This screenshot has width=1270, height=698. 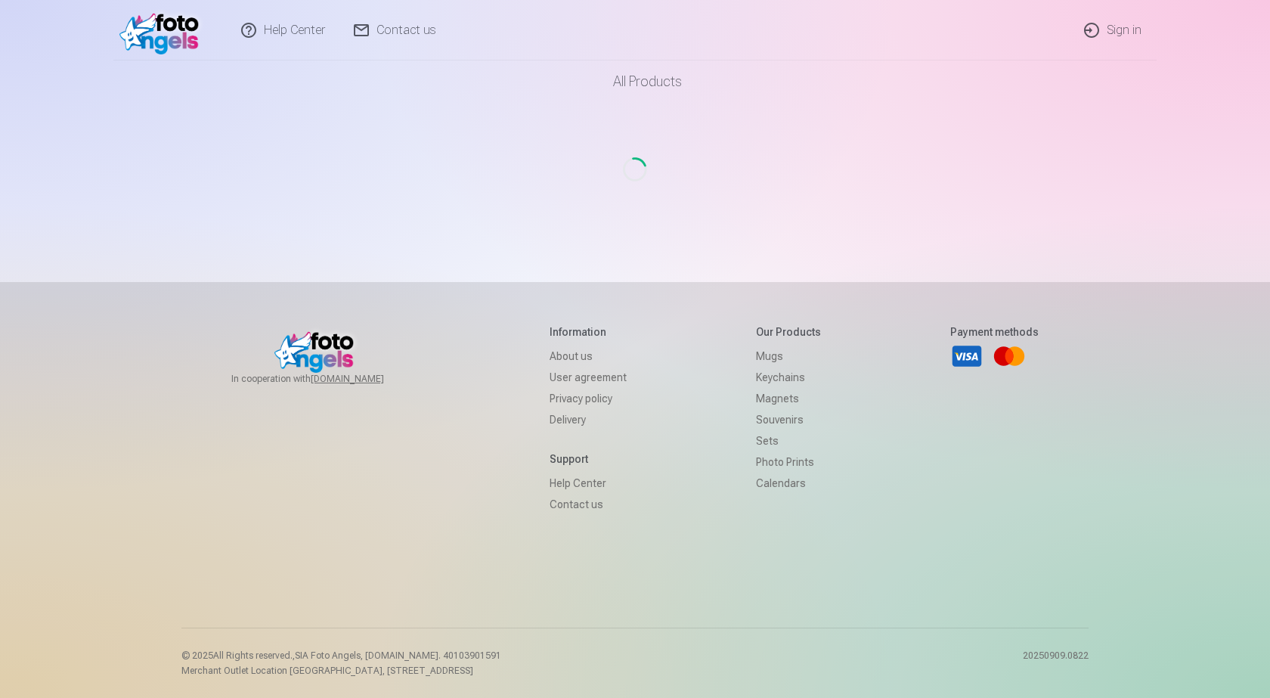 I want to click on a: About us, so click(x=588, y=356).